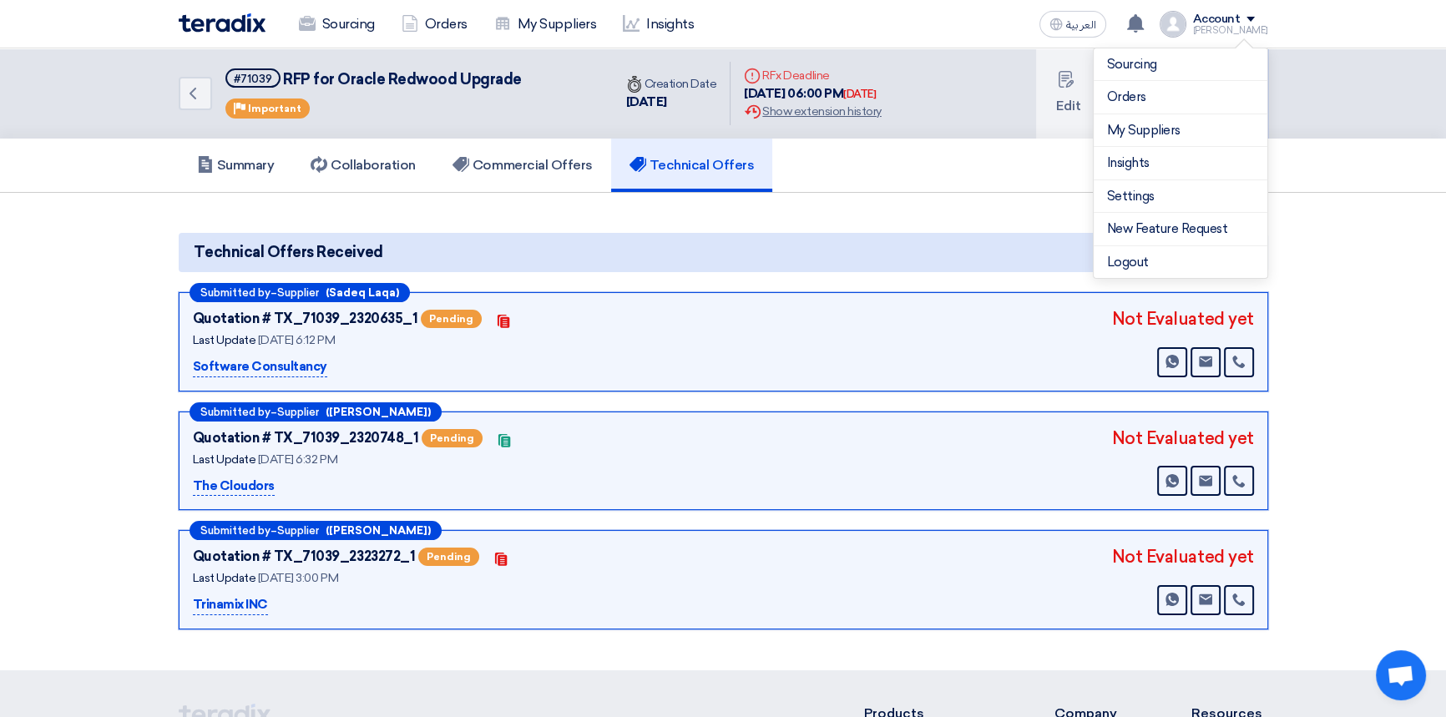 Image resolution: width=1446 pixels, height=717 pixels. What do you see at coordinates (1073, 24) in the screenshot?
I see `button: العربية` at bounding box center [1073, 24].